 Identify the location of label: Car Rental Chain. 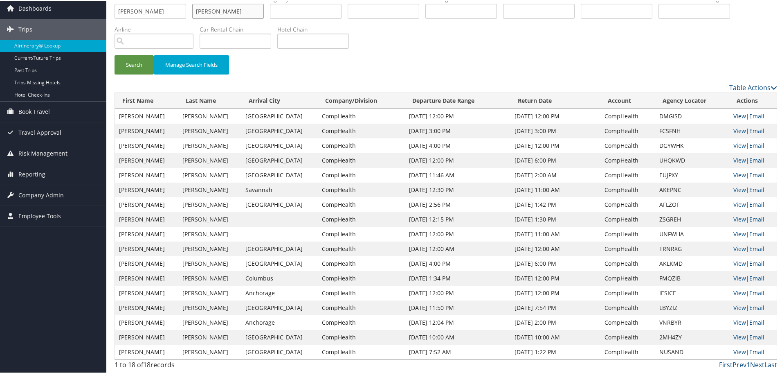
(238, 29).